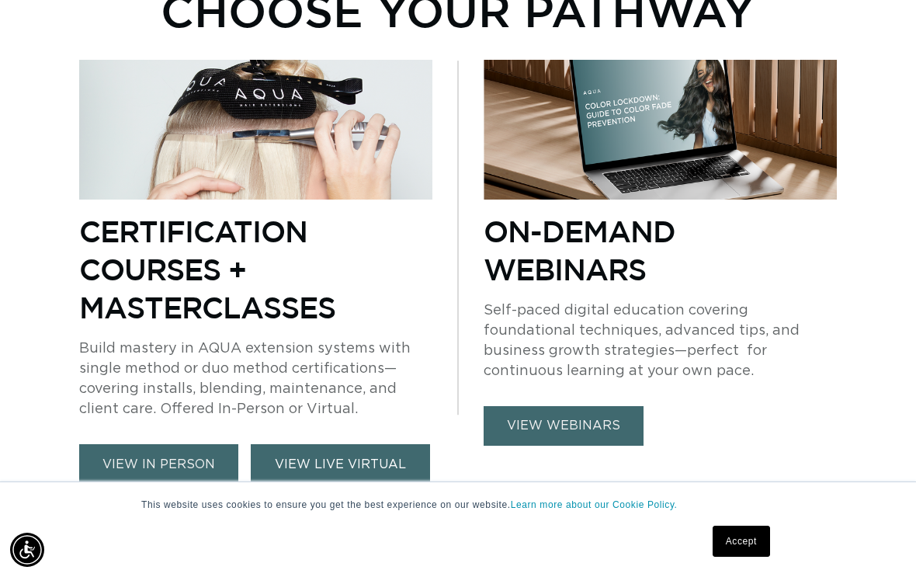  Describe the element at coordinates (340, 464) in the screenshot. I see `a: VIEW LIVE VIRTUAL` at that location.